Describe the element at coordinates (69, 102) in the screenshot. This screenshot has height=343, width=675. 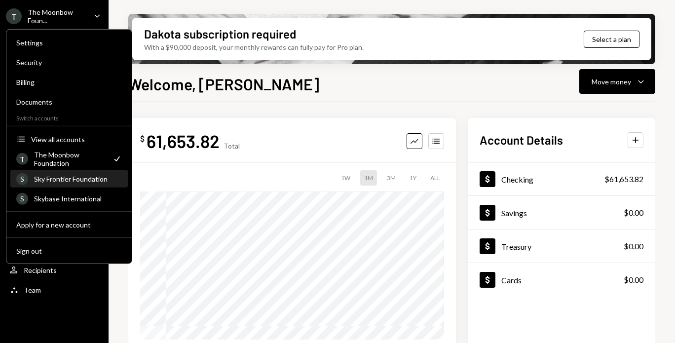
I see `div: Documents` at that location.